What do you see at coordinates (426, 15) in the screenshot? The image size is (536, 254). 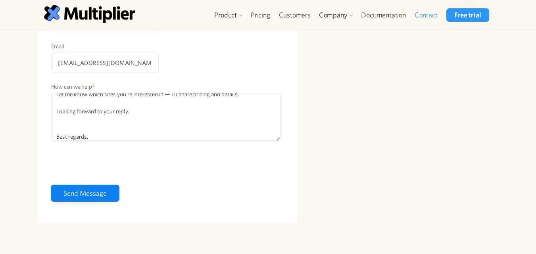 I see `a: Contact` at bounding box center [426, 15].